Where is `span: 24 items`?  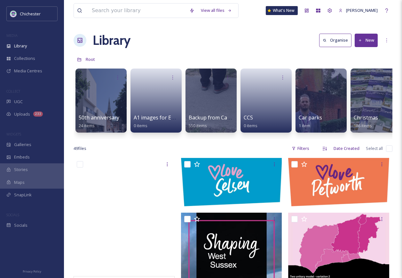
span: 24 items is located at coordinates (87, 125).